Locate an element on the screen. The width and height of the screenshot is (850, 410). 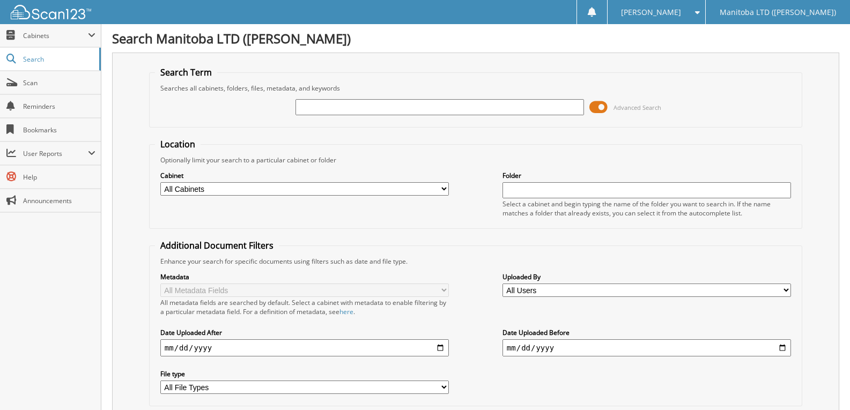
img: scan123-logo-white.svg is located at coordinates (51, 12).